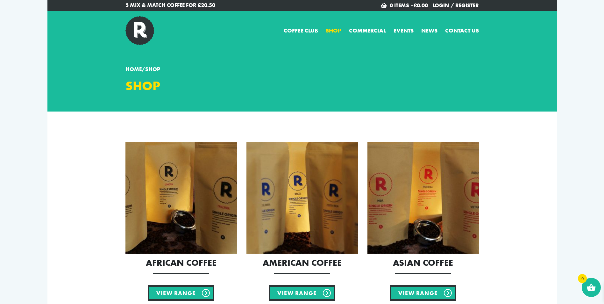 This screenshot has width=604, height=304. Describe the element at coordinates (429, 30) in the screenshot. I see `a: News` at that location.